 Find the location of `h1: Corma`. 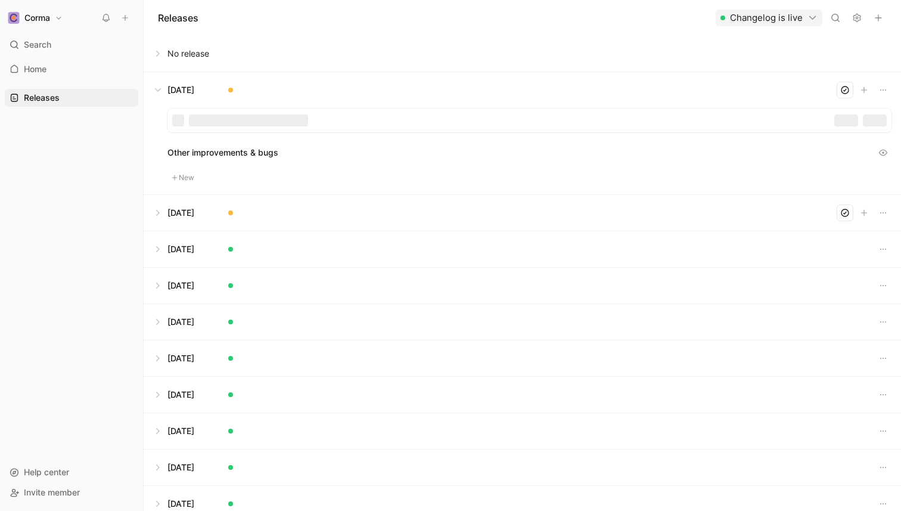

h1: Corma is located at coordinates (37, 18).